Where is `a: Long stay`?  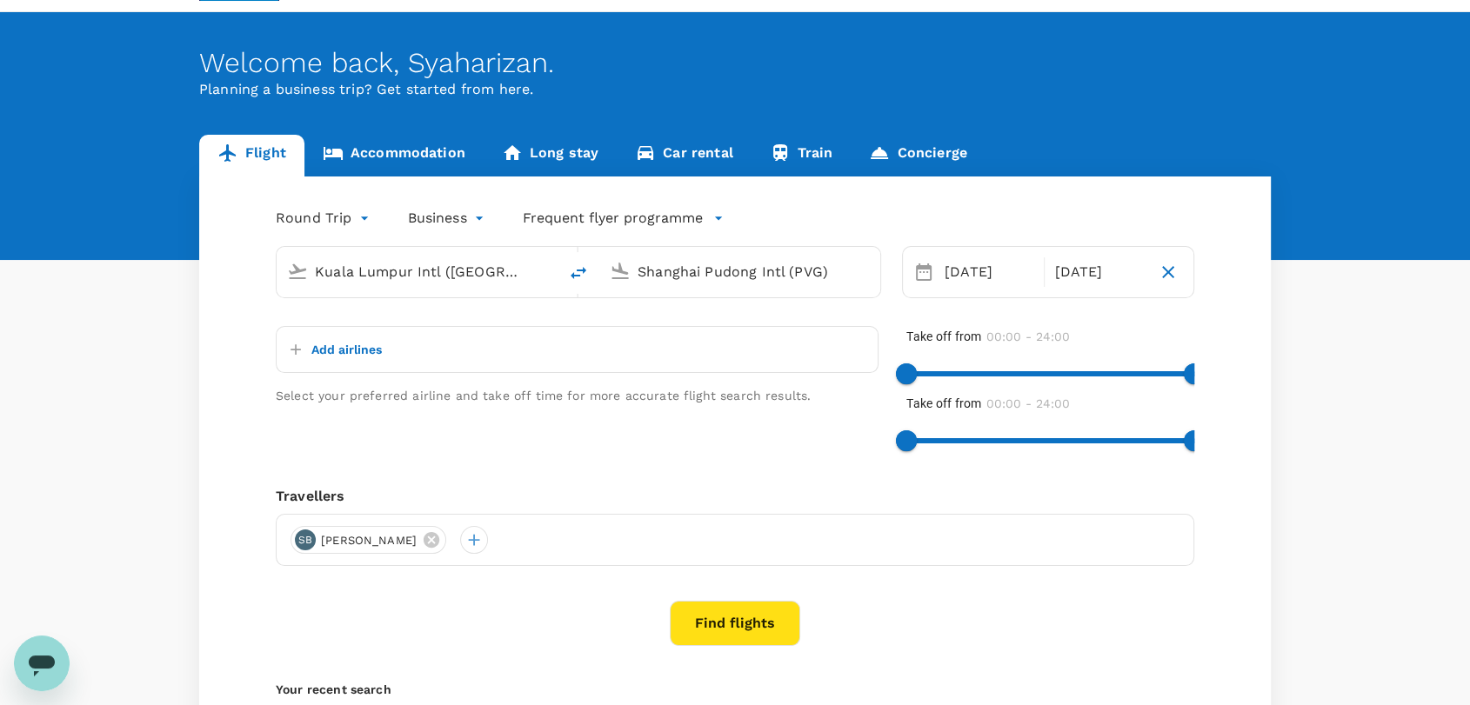 a: Long stay is located at coordinates (550, 156).